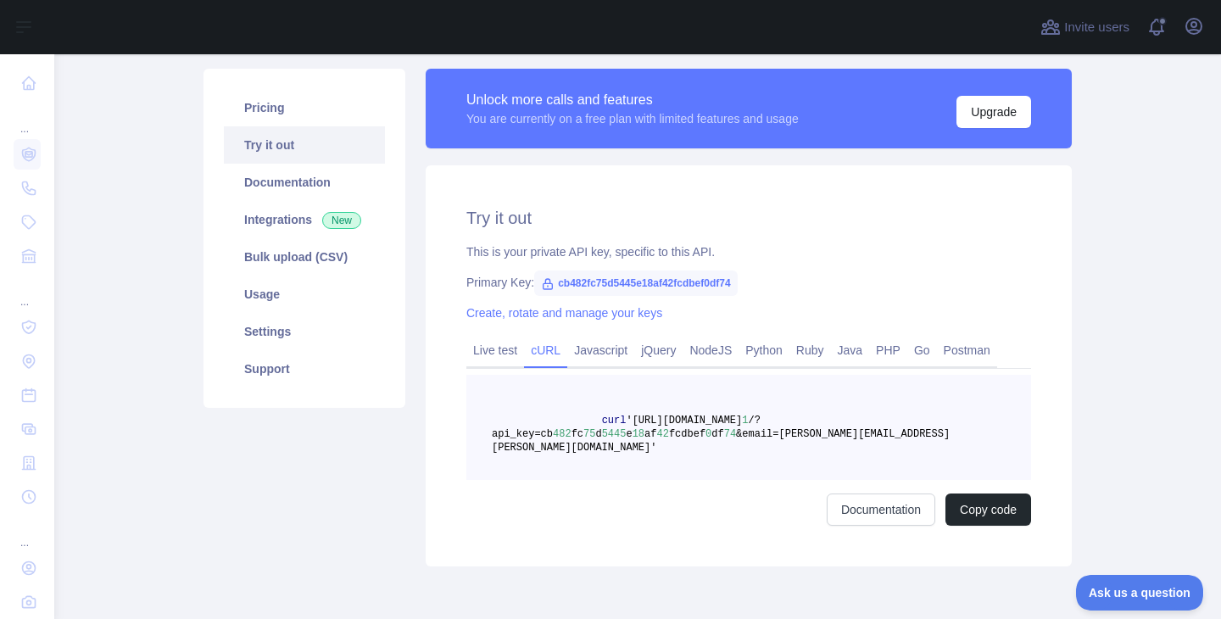  Describe the element at coordinates (639, 434) in the screenshot. I see `span: 18` at that location.